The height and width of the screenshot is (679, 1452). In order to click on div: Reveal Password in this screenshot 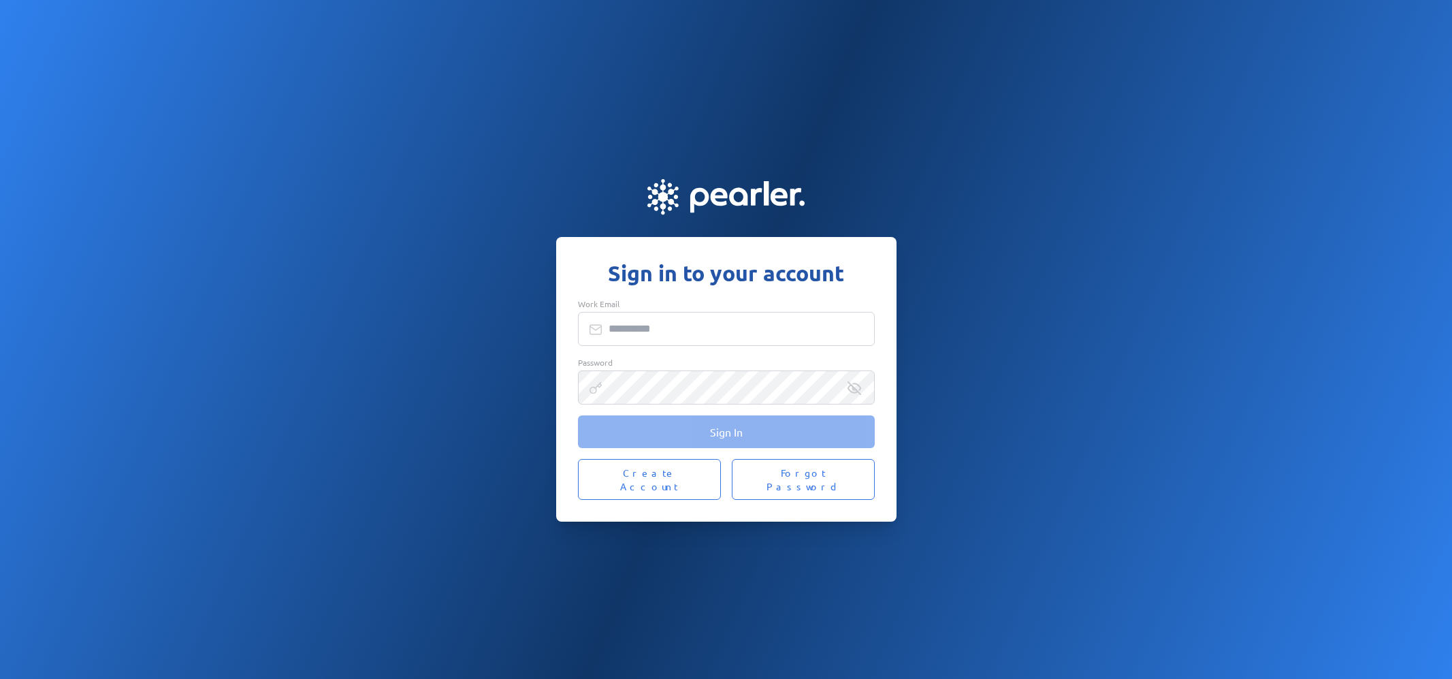, I will do `click(854, 388)`.